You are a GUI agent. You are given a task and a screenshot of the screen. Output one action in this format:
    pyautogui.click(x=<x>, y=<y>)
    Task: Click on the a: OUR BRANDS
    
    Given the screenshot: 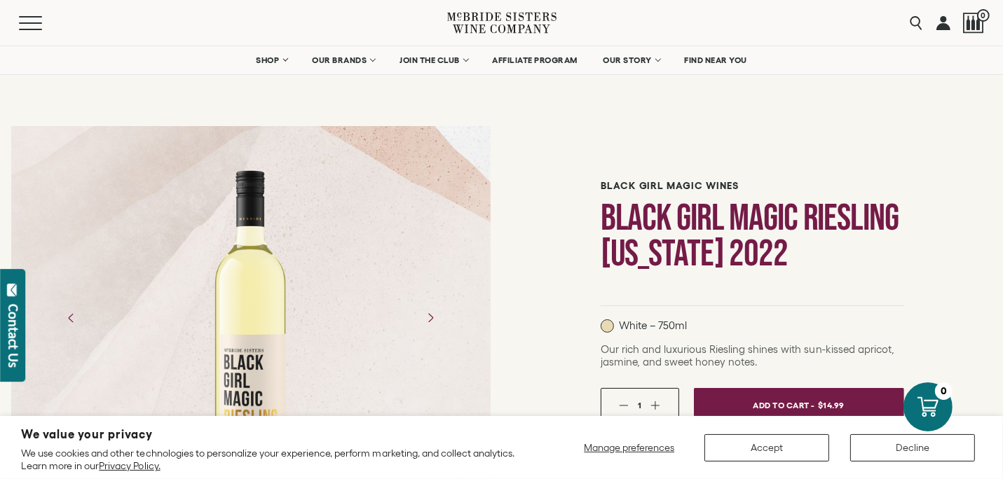 What is the action you would take?
    pyautogui.click(x=343, y=60)
    